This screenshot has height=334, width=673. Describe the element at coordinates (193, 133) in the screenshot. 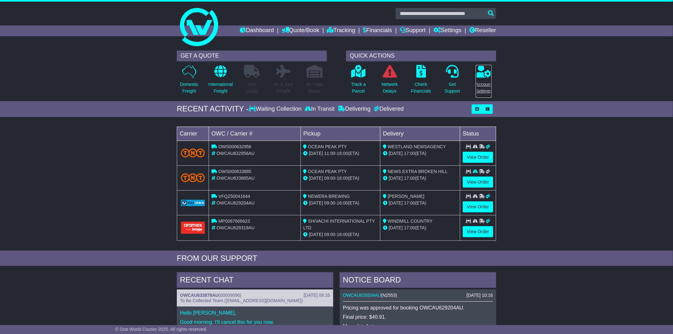

I see `td: Carrier` at that location.